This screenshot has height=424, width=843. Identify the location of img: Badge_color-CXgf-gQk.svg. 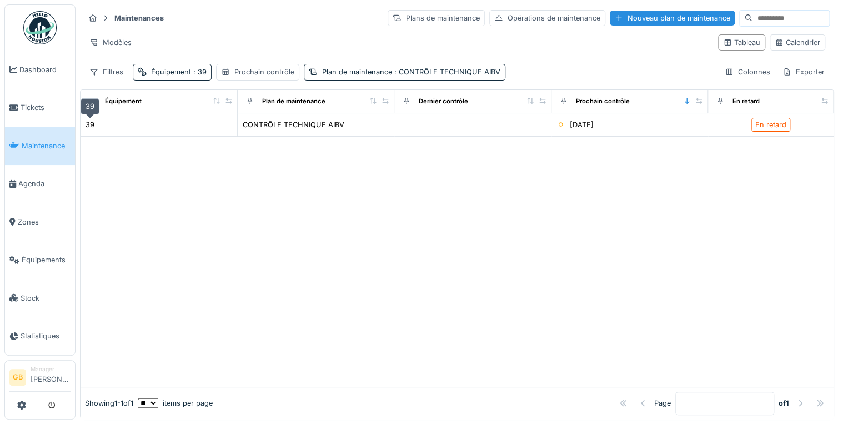
(40, 28).